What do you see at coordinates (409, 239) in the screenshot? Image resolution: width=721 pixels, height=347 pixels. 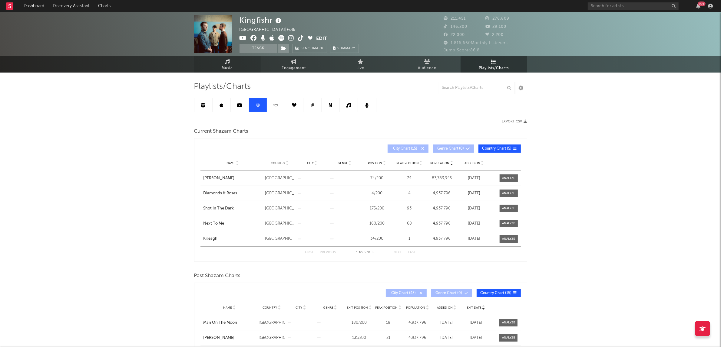 I see `div: 1` at bounding box center [409, 239].